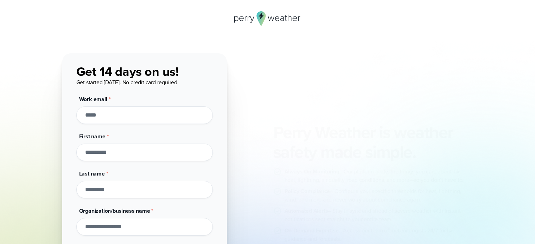  Describe the element at coordinates (115, 211) in the screenshot. I see `span: Organization/business name` at that location.